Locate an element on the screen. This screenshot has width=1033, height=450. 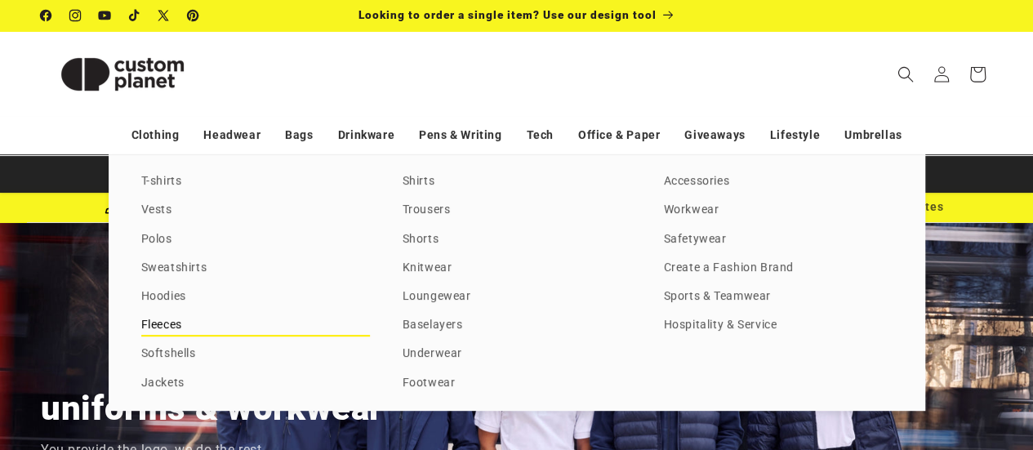
a: Sports & Teamwear is located at coordinates (778, 296).